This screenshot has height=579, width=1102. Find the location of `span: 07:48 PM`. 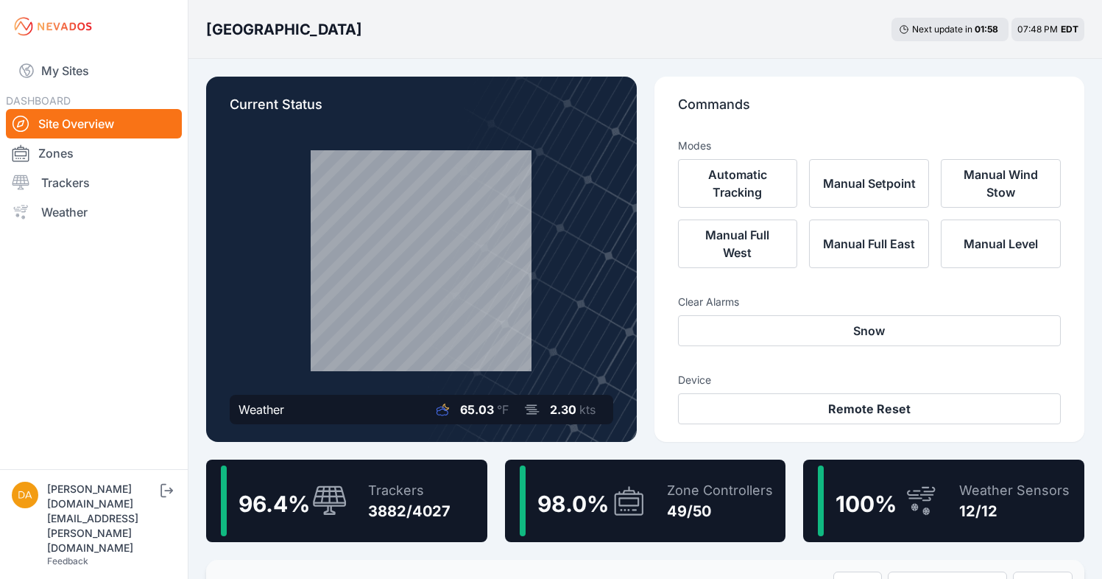

span: 07:48 PM is located at coordinates (1037, 29).